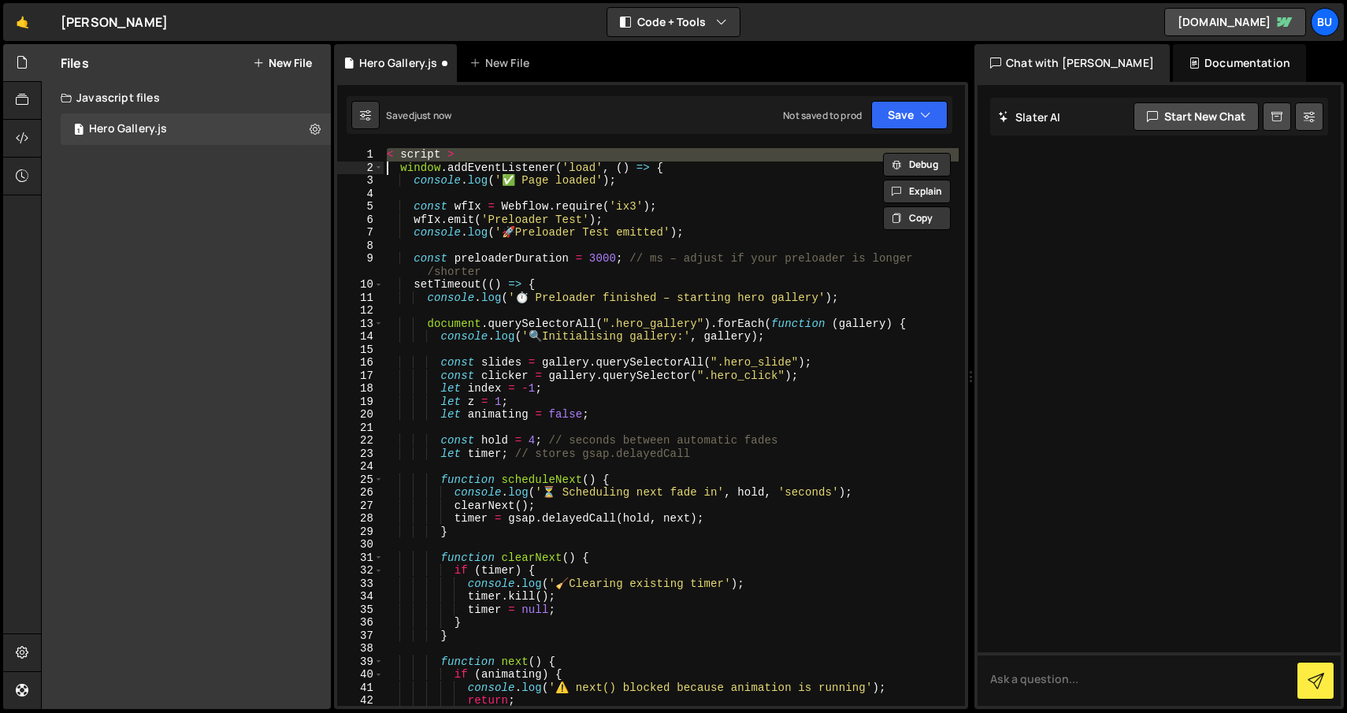 This screenshot has width=1347, height=713. What do you see at coordinates (360, 284) in the screenshot?
I see `div: 10` at bounding box center [360, 284].